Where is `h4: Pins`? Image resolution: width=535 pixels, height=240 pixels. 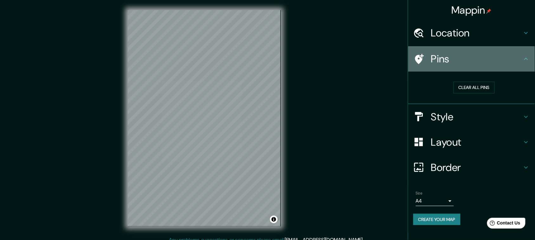
h4: Pins is located at coordinates (477, 59).